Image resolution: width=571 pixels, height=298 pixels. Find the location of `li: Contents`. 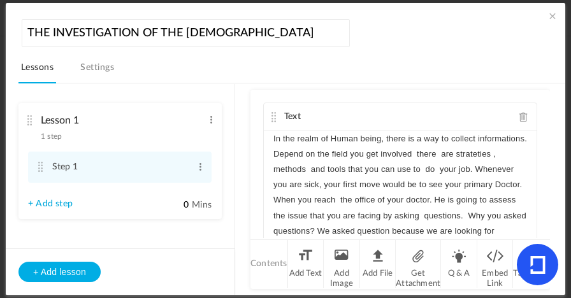

li: Contents is located at coordinates (269, 264).